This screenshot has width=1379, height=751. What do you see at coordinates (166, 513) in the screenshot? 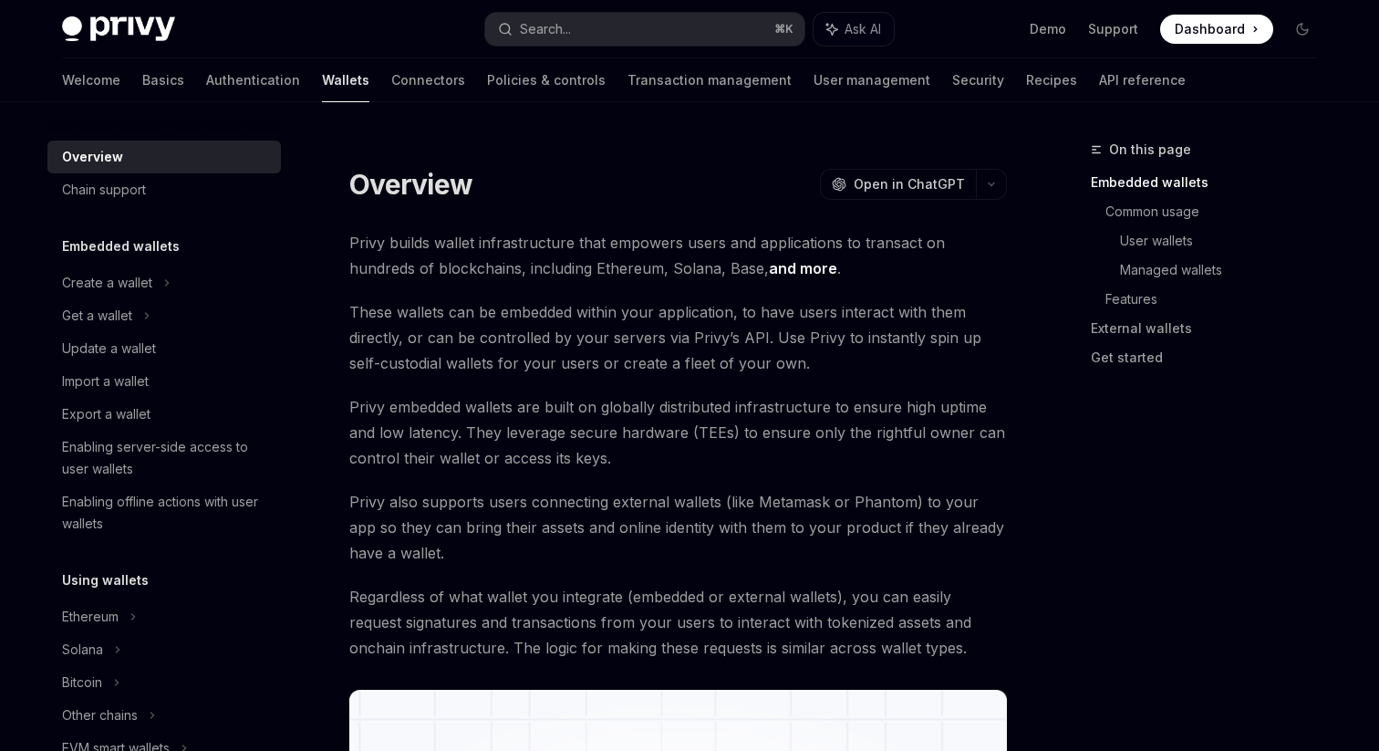
I see `div: Enabling offline actions with user wallets` at bounding box center [166, 513].